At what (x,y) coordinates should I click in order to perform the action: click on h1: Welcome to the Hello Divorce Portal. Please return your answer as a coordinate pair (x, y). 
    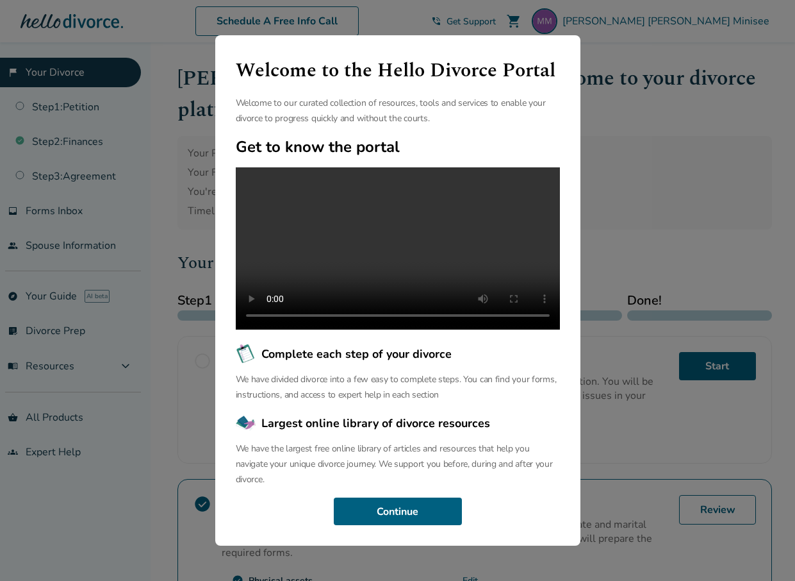
    Looking at the image, I should click on (398, 71).